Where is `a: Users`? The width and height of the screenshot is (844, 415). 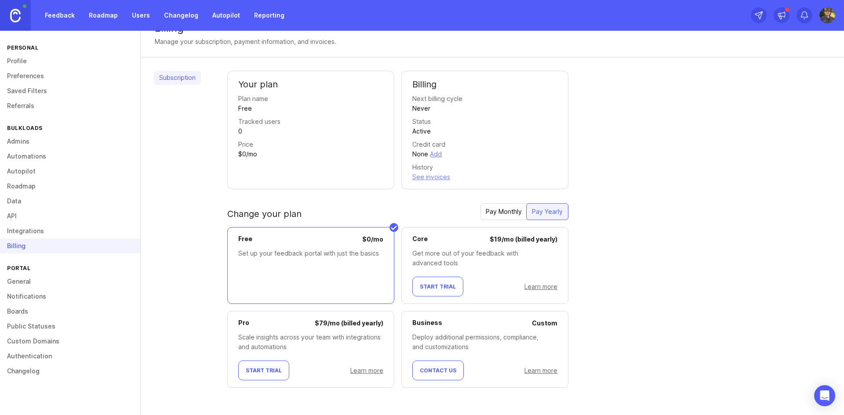 a: Users is located at coordinates (141, 15).